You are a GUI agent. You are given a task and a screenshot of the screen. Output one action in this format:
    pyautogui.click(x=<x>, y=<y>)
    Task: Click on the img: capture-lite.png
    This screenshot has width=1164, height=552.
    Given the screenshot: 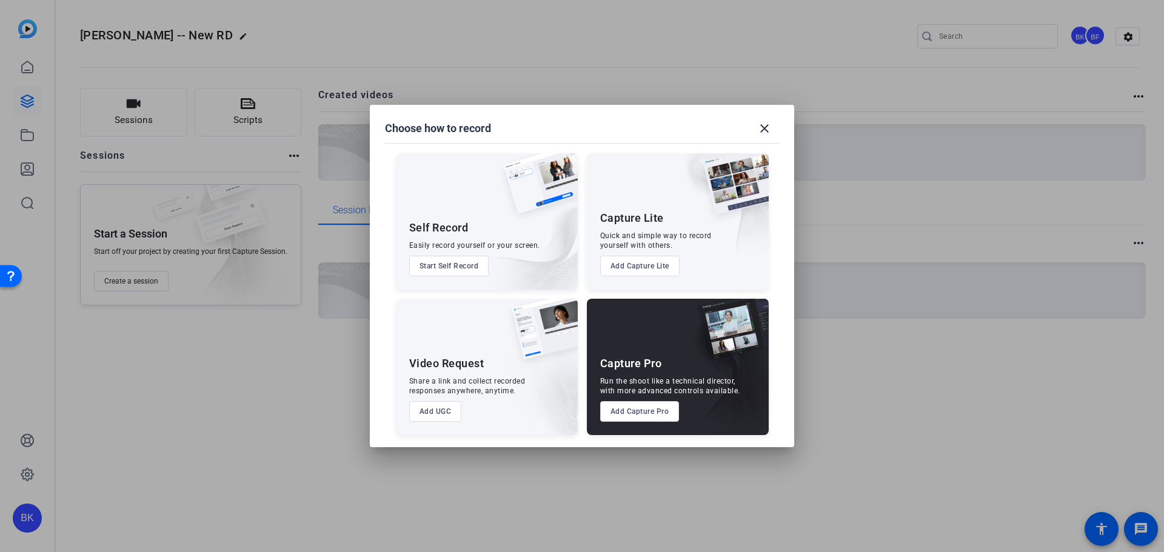 What is the action you would take?
    pyautogui.click(x=731, y=190)
    